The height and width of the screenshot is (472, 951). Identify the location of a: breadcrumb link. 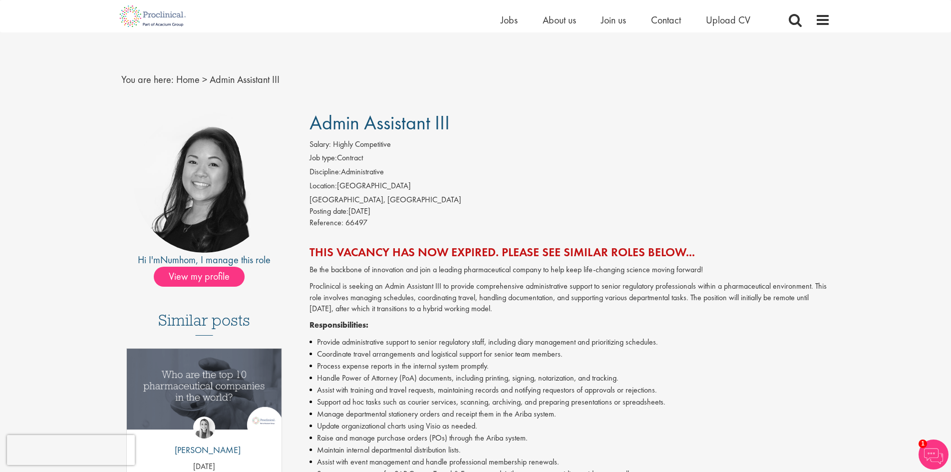
(188, 79).